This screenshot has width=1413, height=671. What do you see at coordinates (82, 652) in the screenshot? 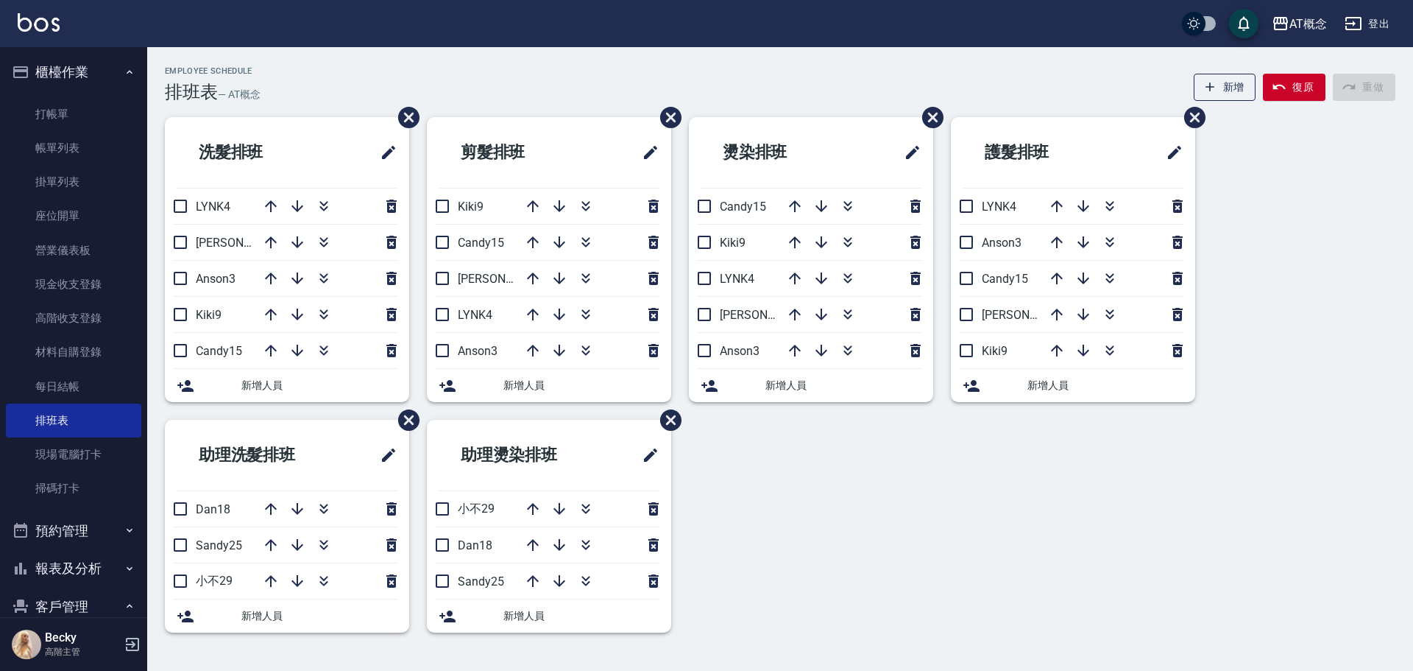
I see `p: 高階主管` at bounding box center [82, 652].